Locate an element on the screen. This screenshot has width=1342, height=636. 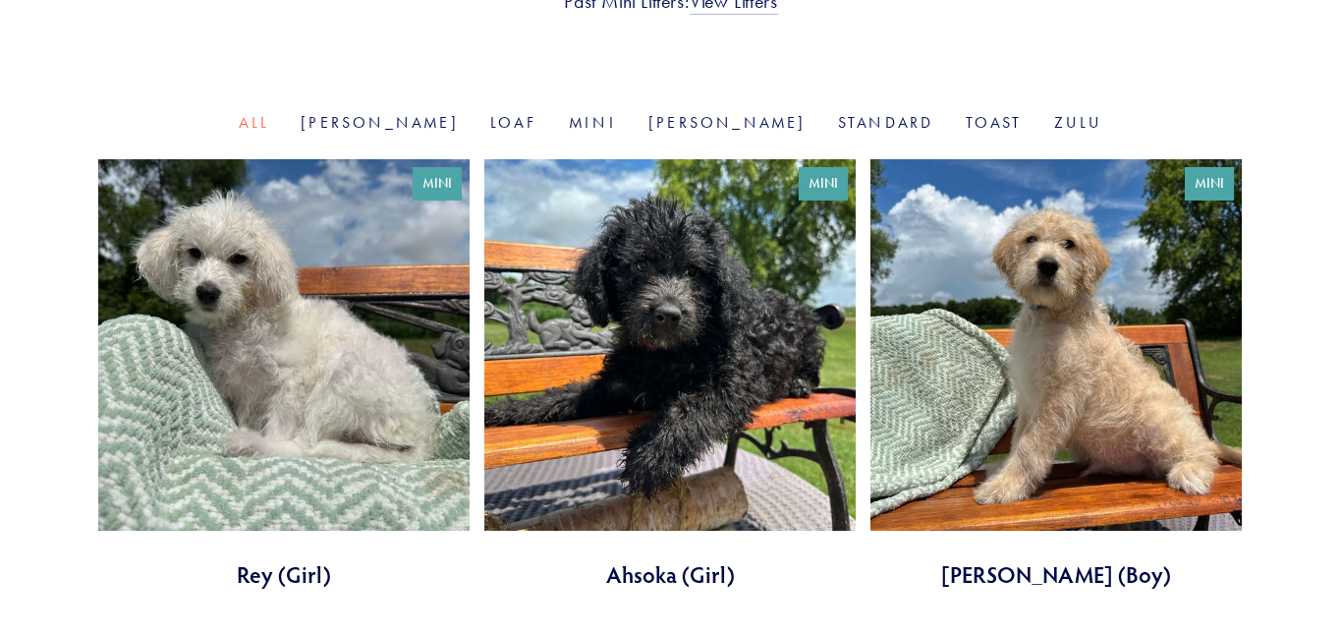
a: Toast is located at coordinates (994, 122).